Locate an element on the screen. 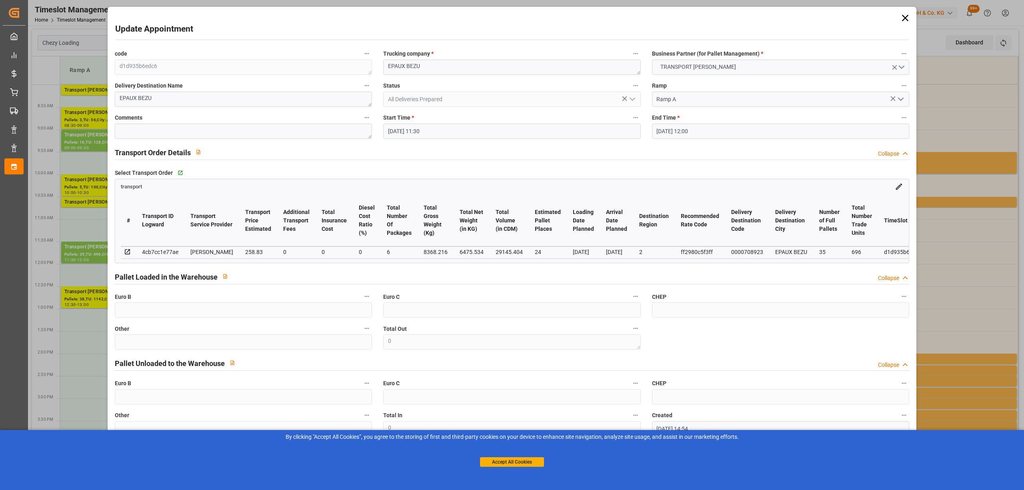 The width and height of the screenshot is (1024, 490). div: EPAUX BEZU is located at coordinates (791, 252).